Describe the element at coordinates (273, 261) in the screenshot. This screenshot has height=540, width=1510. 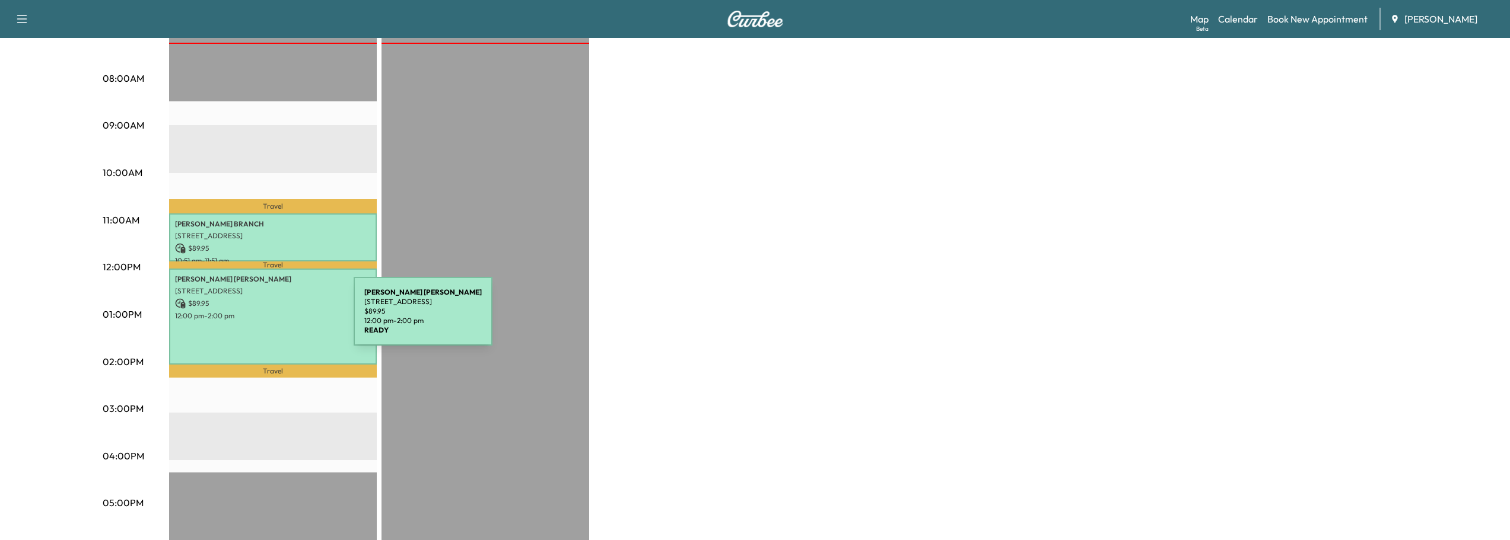
I see `p: 10:51 am - 11:51 am` at that location.